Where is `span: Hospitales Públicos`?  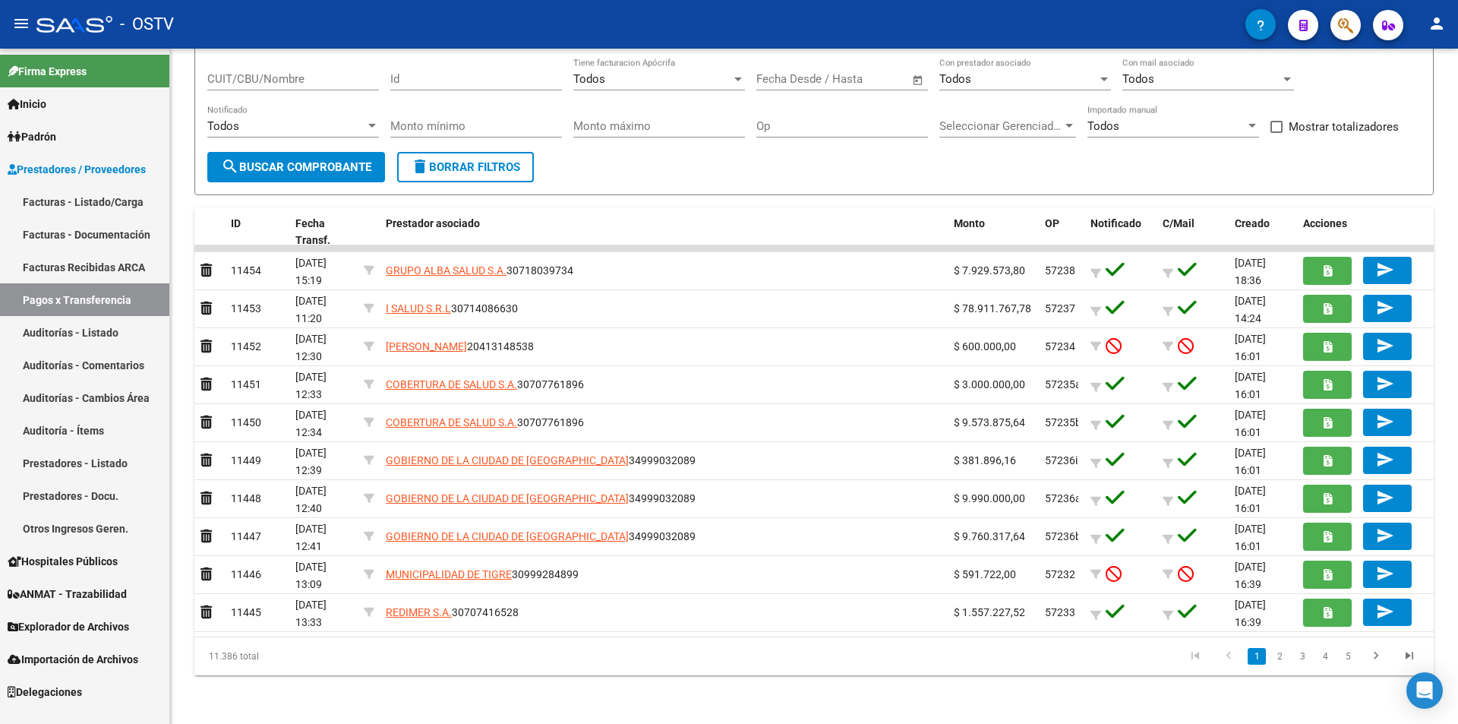 span: Hospitales Públicos is located at coordinates (62, 561).